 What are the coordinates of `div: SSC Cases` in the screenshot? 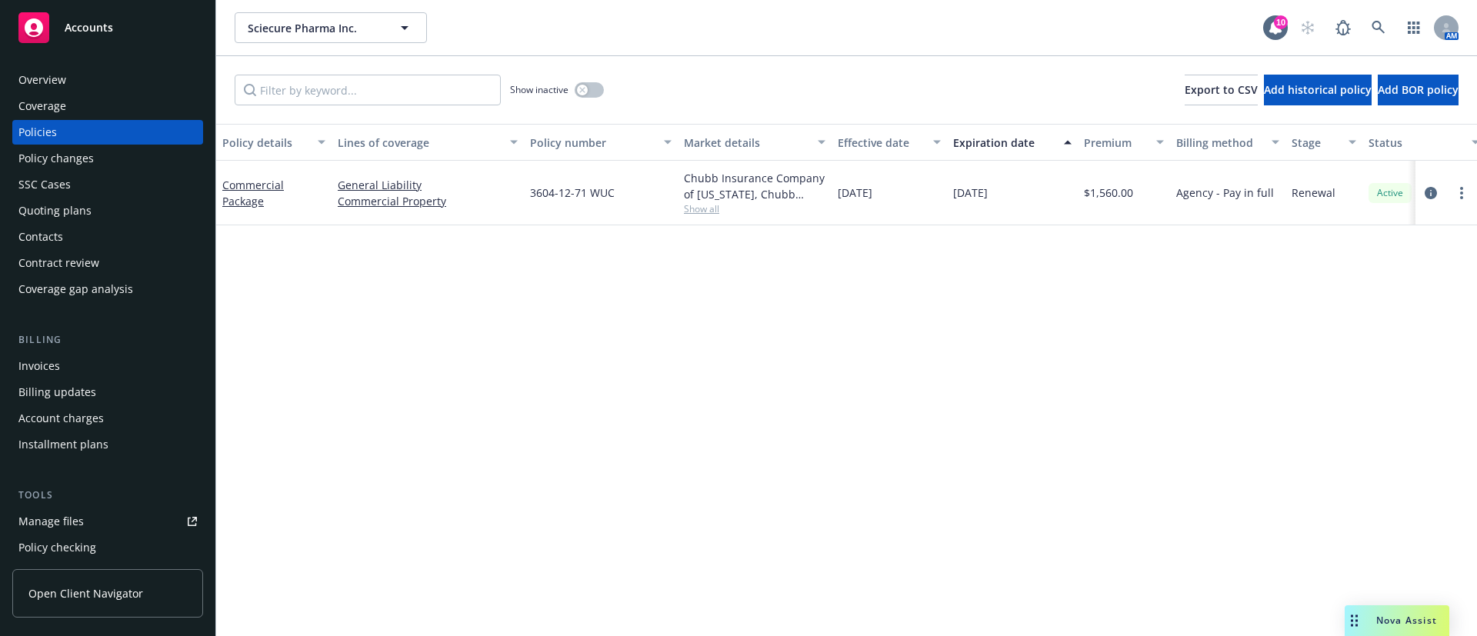 It's located at (45, 185).